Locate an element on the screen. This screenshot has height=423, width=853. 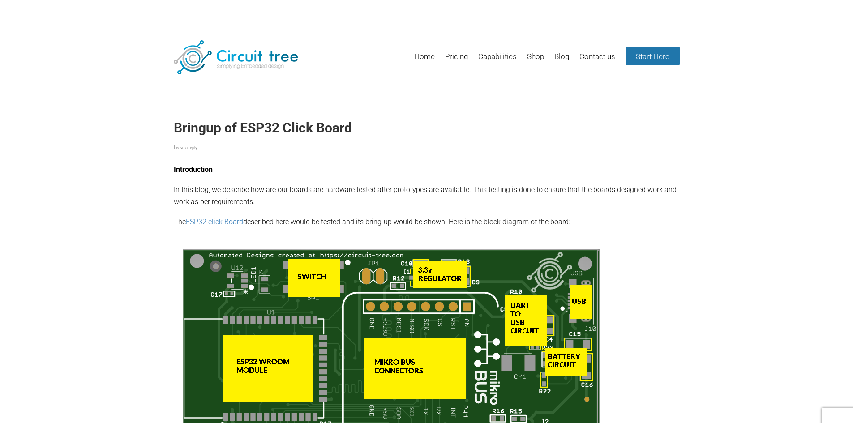
strong: Introduction is located at coordinates (193, 169).